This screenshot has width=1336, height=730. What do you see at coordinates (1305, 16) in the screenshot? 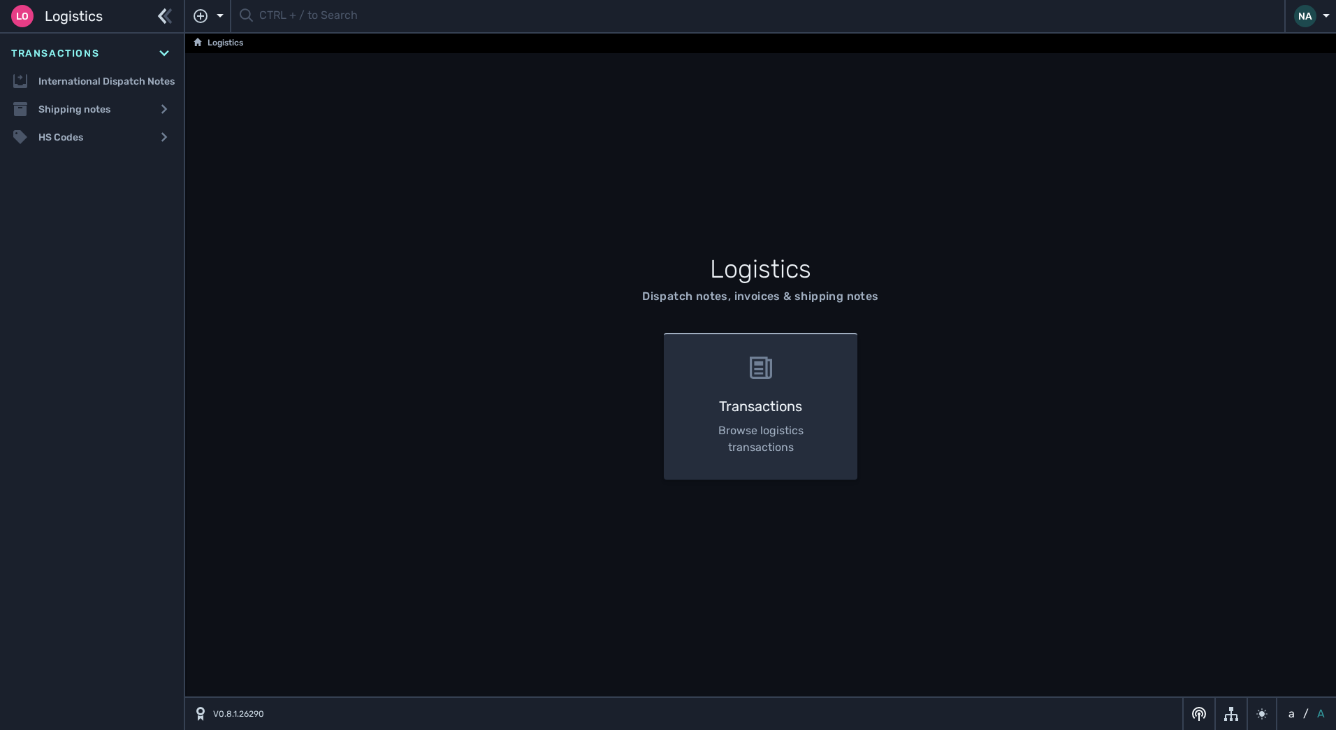
I see `div: NA` at bounding box center [1305, 16].